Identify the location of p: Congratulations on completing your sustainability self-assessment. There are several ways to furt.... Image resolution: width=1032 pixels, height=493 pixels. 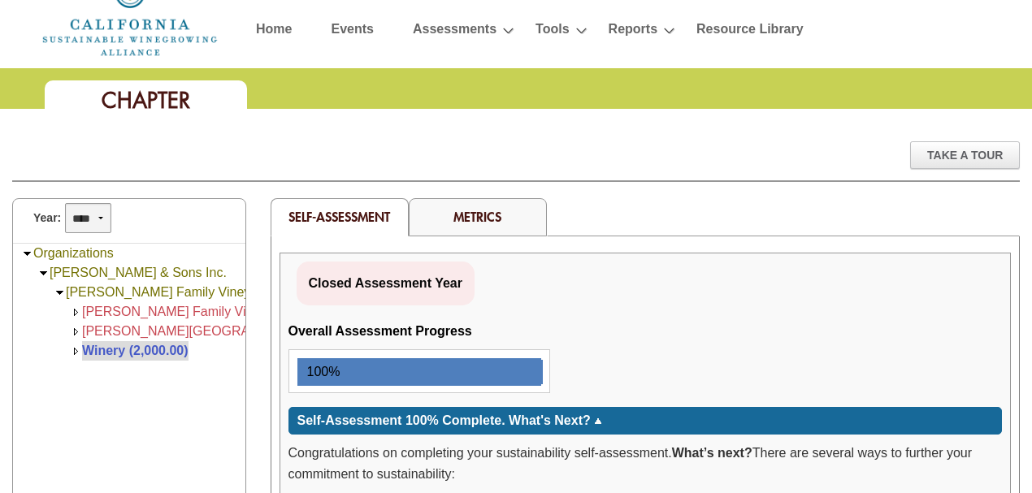
(645, 463).